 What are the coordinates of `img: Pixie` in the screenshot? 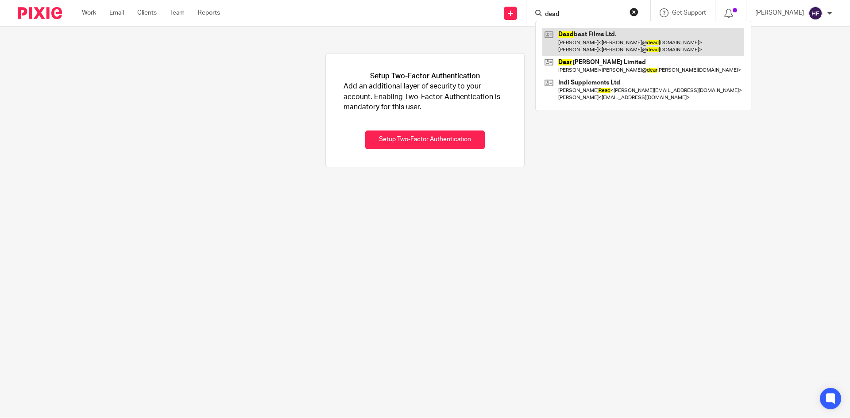 It's located at (40, 13).